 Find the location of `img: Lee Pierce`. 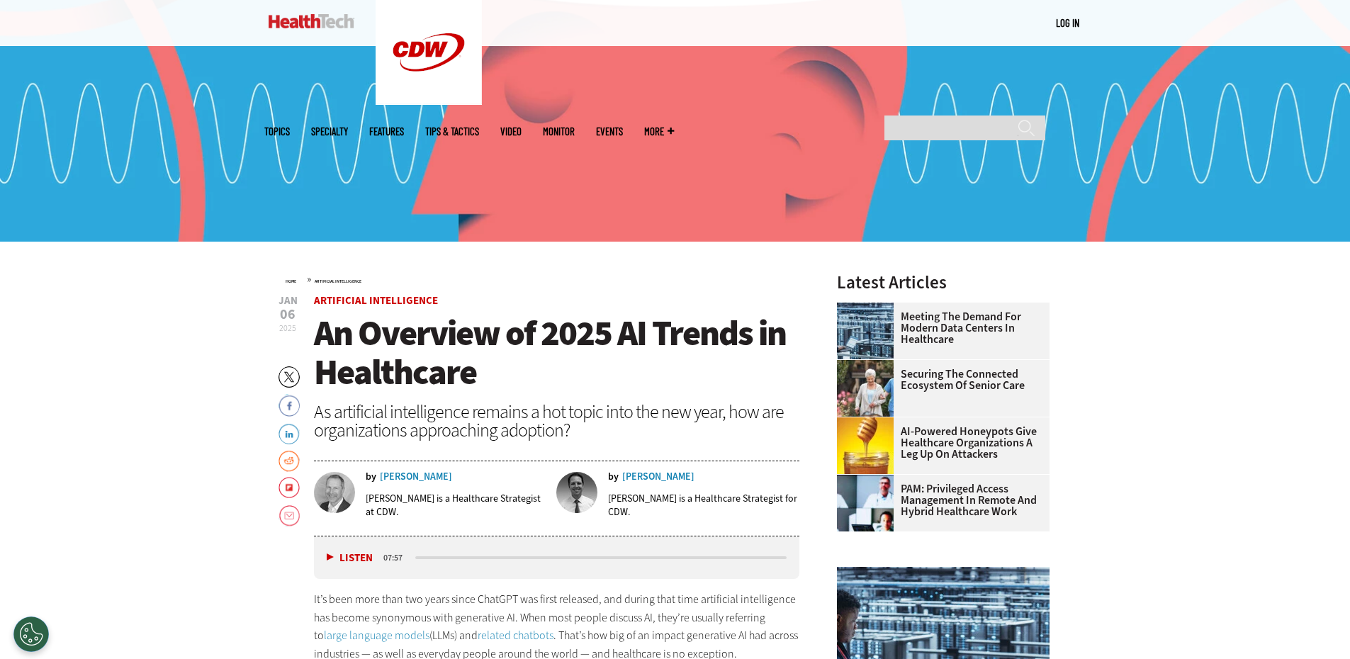

img: Lee Pierce is located at coordinates (577, 492).